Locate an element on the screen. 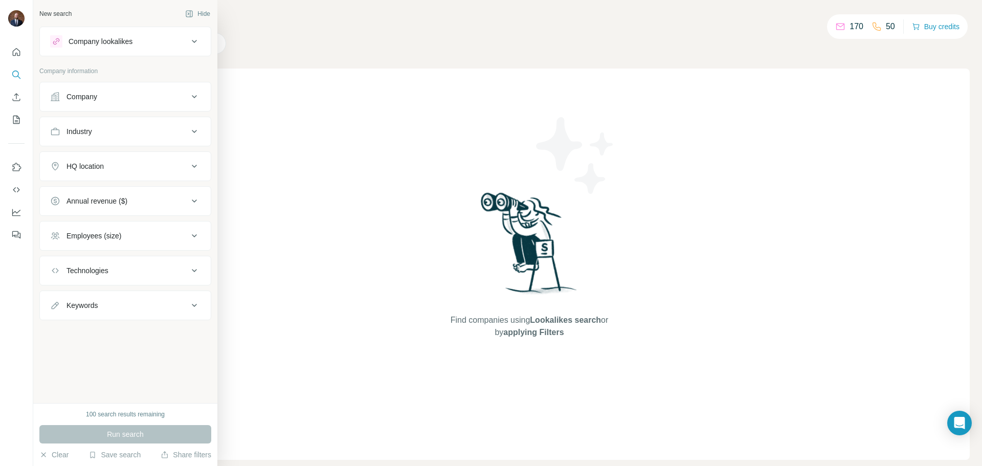  span: Lookalikes search is located at coordinates (565, 320).